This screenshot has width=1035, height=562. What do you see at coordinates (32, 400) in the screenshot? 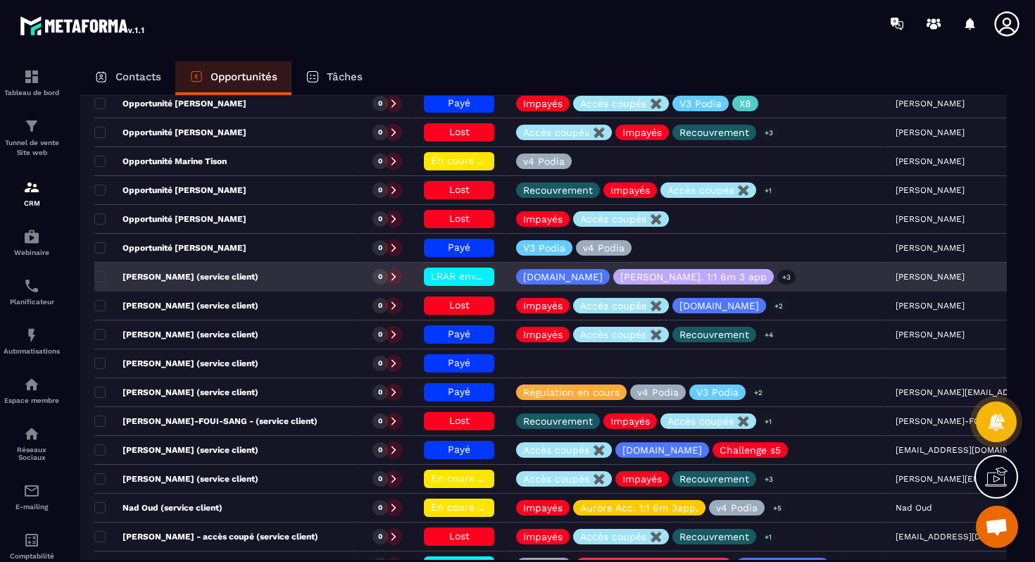
I see `p: Espace membre` at bounding box center [32, 400].